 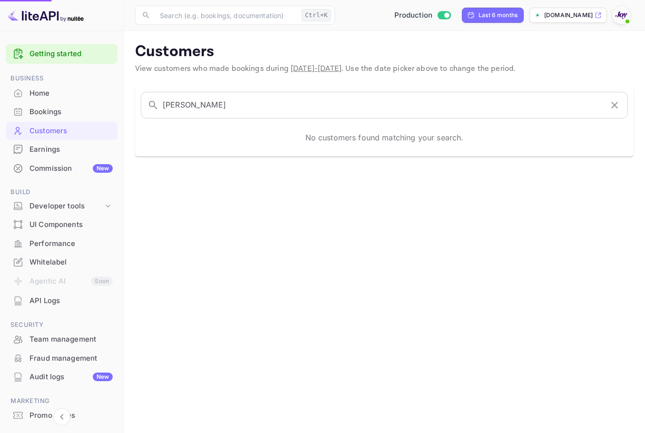 I want to click on div: Audit logs, so click(x=71, y=377).